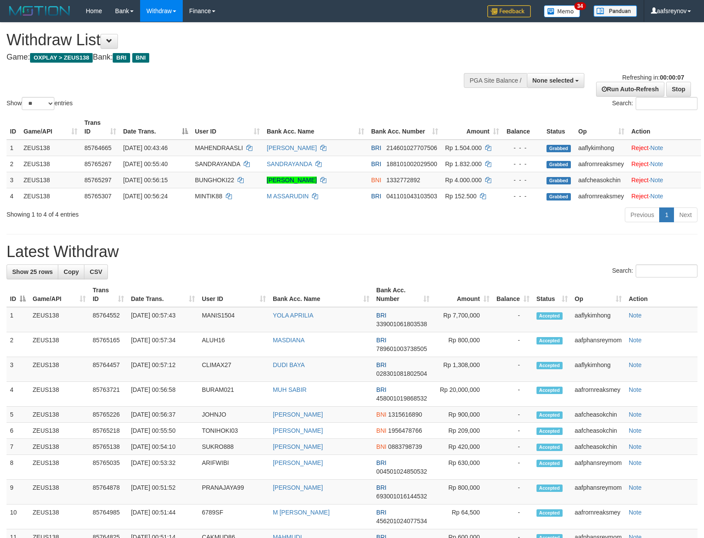  What do you see at coordinates (464, 180) in the screenshot?
I see `span: Rp 4.000.000` at bounding box center [464, 180].